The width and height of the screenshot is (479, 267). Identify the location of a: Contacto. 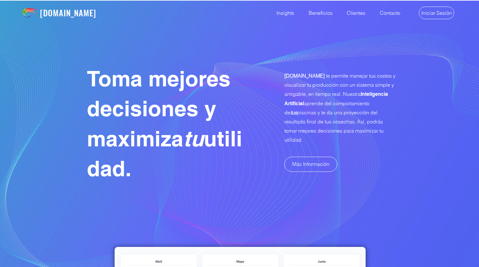
(387, 13).